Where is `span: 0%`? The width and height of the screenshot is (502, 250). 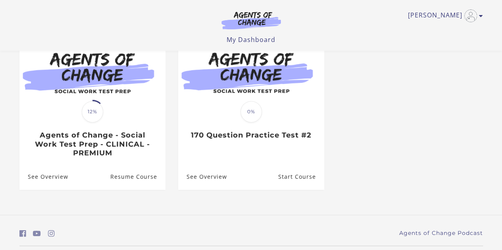
span: 0% is located at coordinates (251, 112).